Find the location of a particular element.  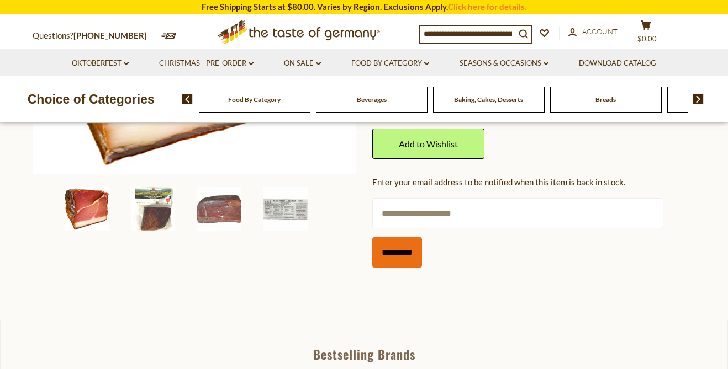

a: Breads is located at coordinates (605, 99).